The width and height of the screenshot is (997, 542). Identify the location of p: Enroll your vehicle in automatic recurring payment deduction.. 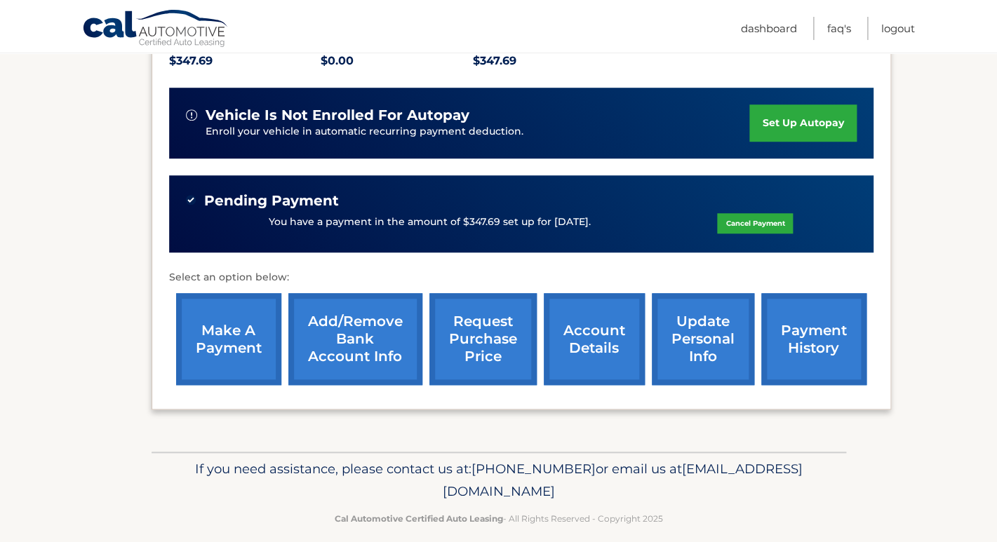
(478, 132).